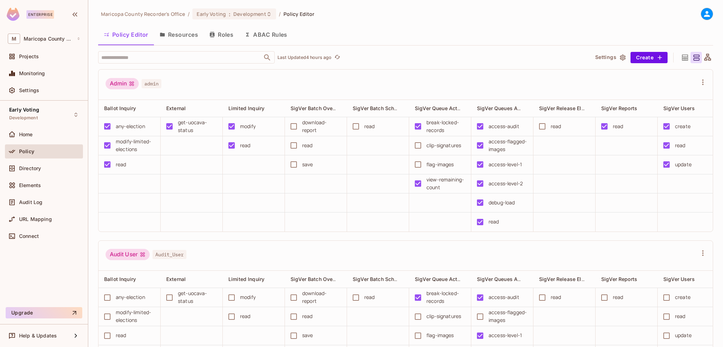  Describe the element at coordinates (501, 203) in the screenshot. I see `div: debug-load` at that location.